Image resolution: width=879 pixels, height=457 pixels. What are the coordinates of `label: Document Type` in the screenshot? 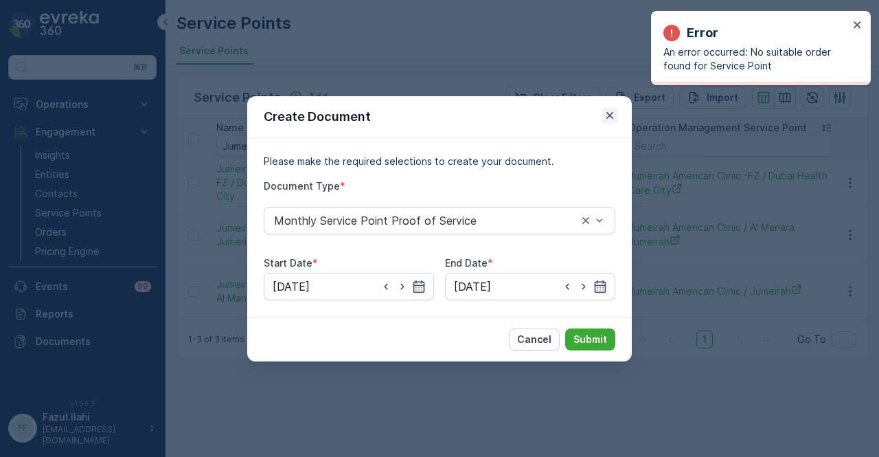 It's located at (302, 185).